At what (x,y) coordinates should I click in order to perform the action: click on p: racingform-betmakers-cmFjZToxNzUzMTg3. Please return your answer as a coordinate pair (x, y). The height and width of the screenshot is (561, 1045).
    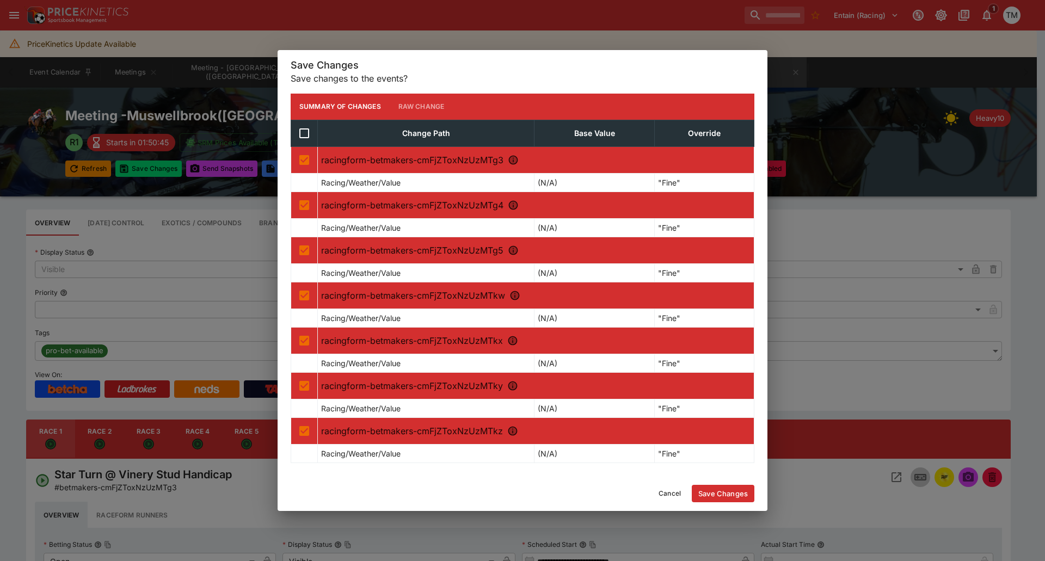
    Looking at the image, I should click on (536, 160).